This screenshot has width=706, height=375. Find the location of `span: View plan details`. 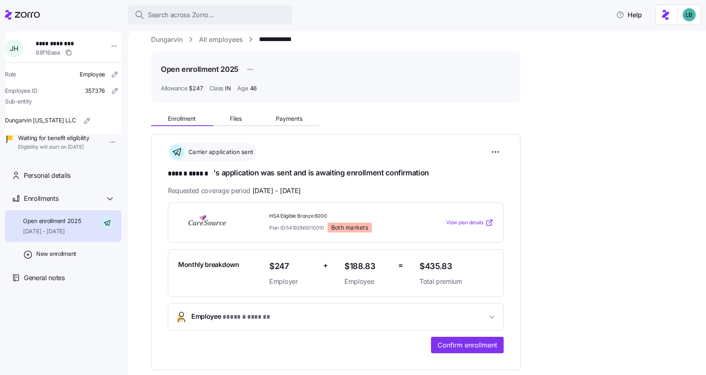

span: View plan details is located at coordinates (465, 223).